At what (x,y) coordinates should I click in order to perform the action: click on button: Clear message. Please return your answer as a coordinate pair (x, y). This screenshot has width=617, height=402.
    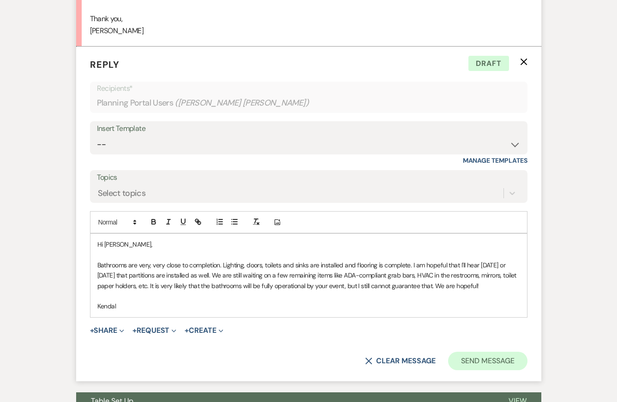
    Looking at the image, I should click on (400, 361).